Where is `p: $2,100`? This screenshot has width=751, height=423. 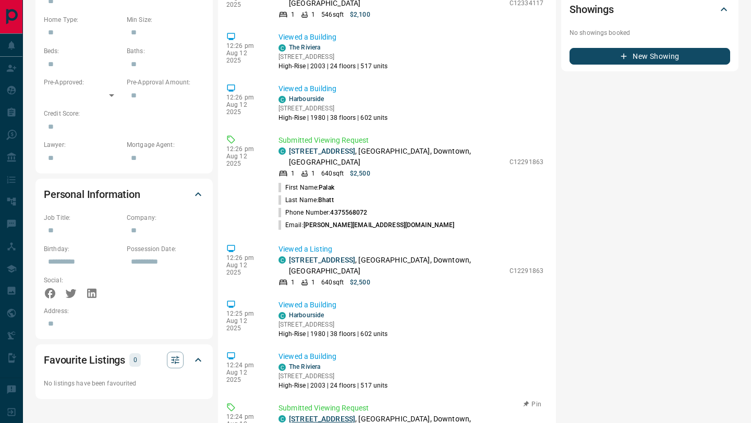
p: $2,100 is located at coordinates (360, 15).